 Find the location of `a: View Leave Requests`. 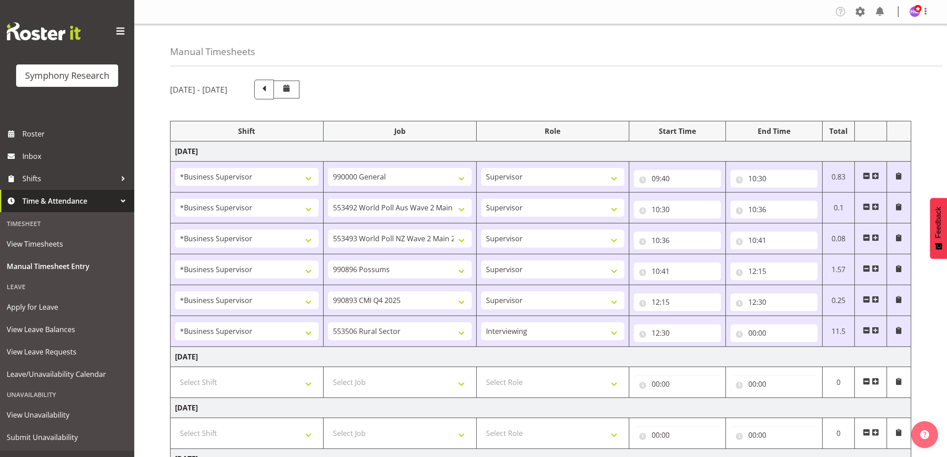

a: View Leave Requests is located at coordinates (67, 352).